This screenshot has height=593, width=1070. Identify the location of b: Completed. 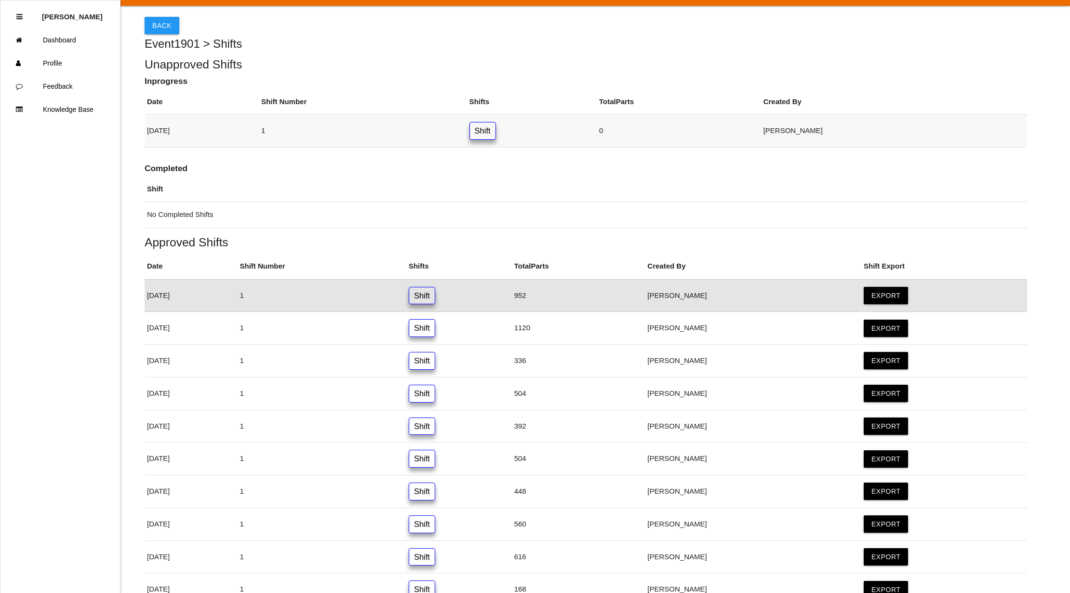
(166, 168).